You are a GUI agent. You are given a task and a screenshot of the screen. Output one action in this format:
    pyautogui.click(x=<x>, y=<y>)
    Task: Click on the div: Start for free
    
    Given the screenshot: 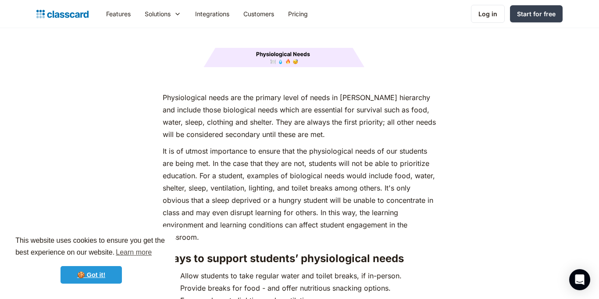 What is the action you would take?
    pyautogui.click(x=536, y=14)
    